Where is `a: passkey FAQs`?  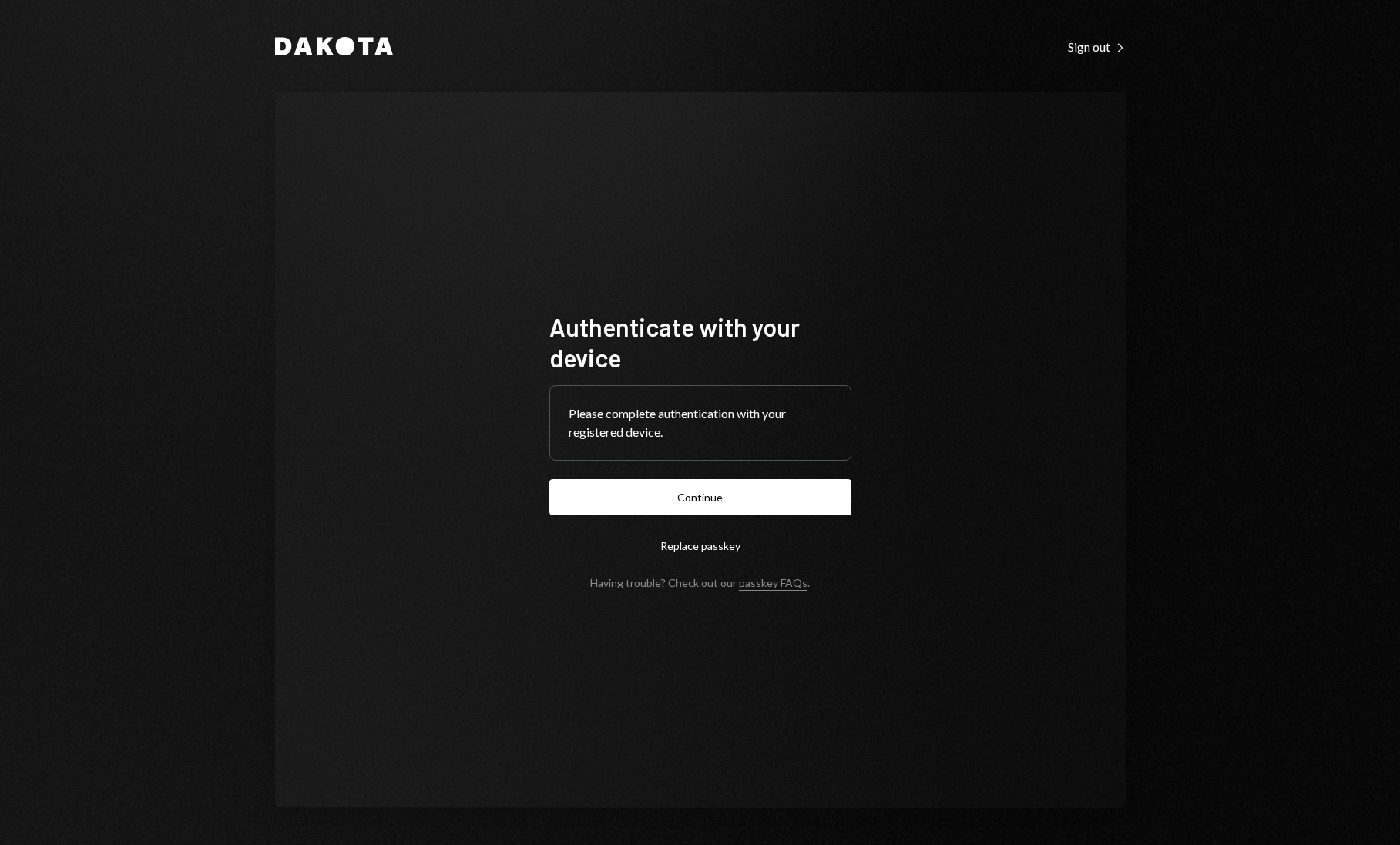 a: passkey FAQs is located at coordinates (773, 583).